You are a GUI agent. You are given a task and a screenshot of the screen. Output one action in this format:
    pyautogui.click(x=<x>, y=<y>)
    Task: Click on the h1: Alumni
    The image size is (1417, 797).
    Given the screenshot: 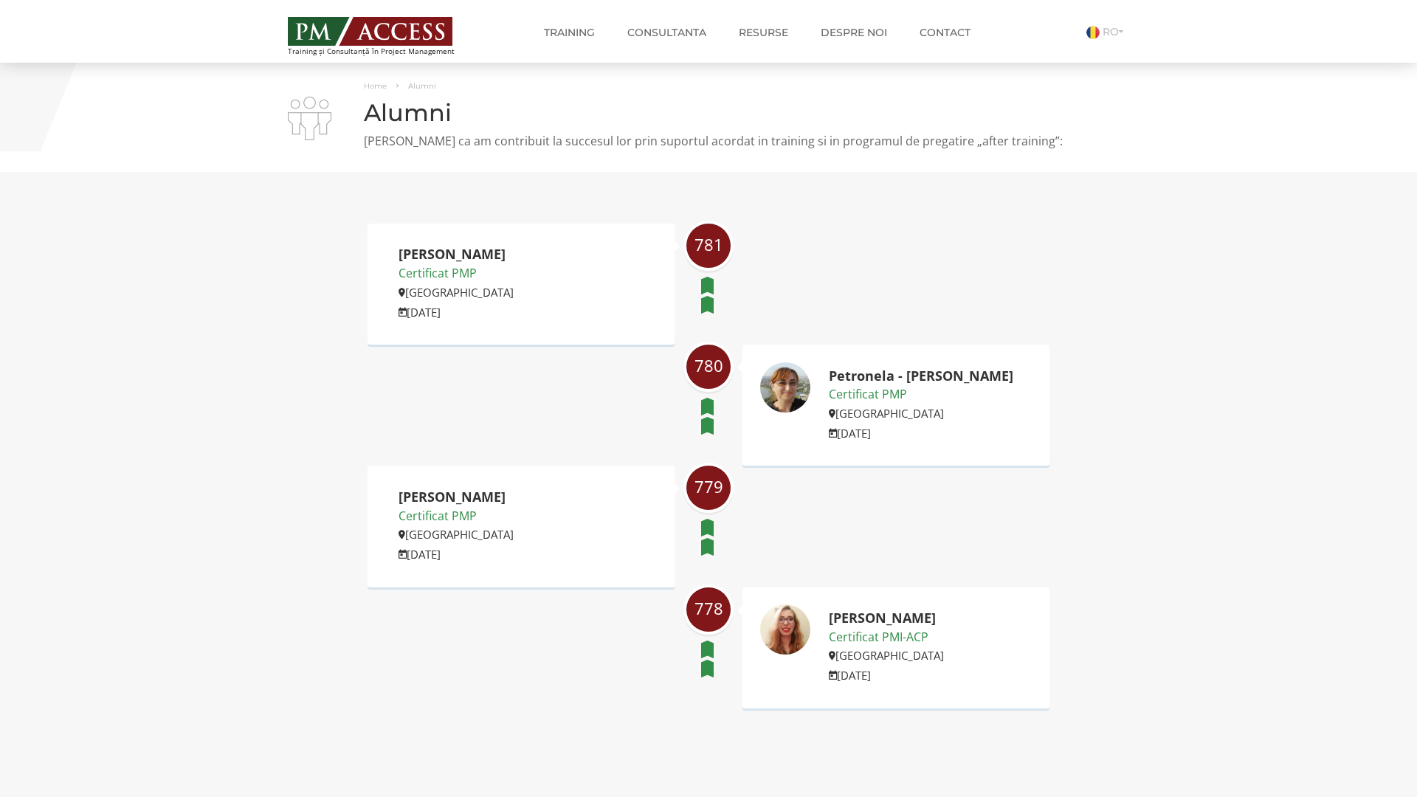 What is the action you would take?
    pyautogui.click(x=708, y=112)
    